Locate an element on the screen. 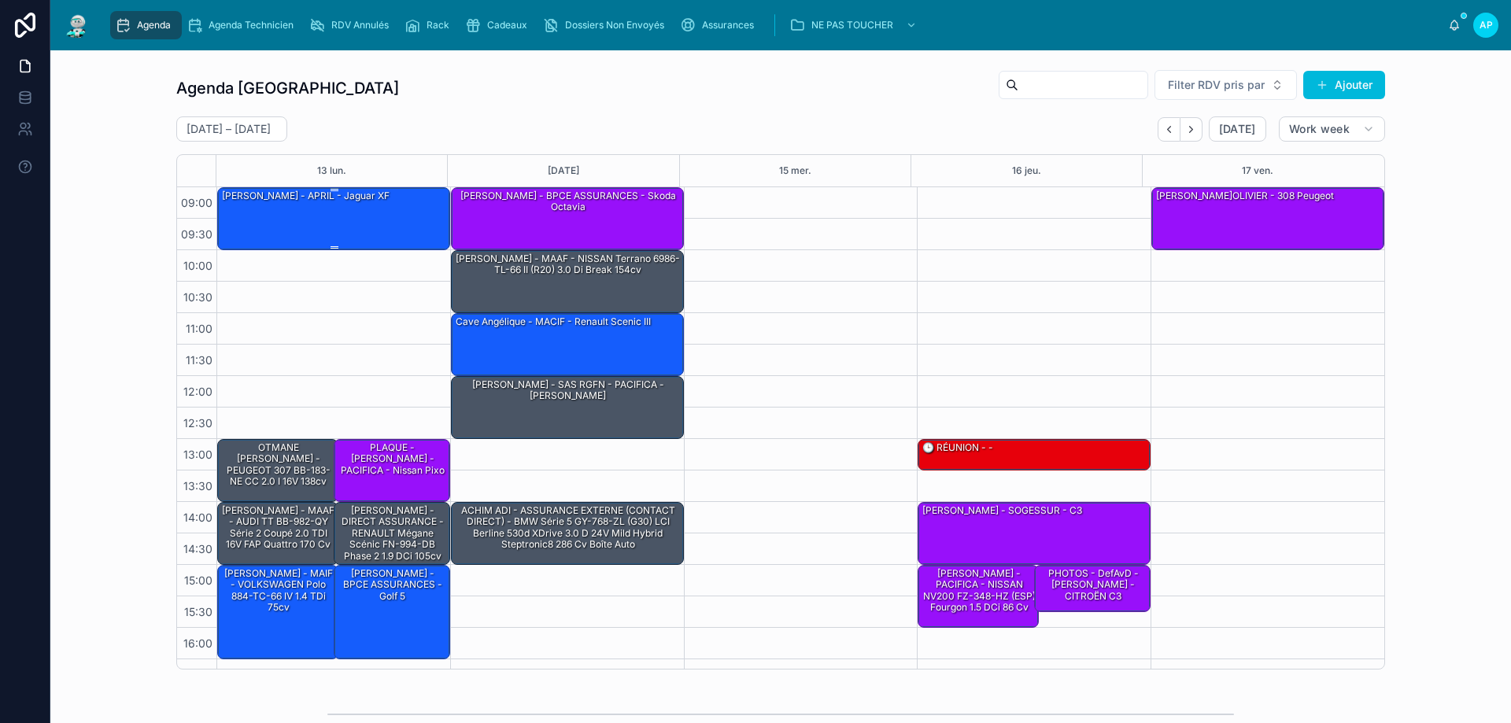  span: 11:00 is located at coordinates (199, 328).